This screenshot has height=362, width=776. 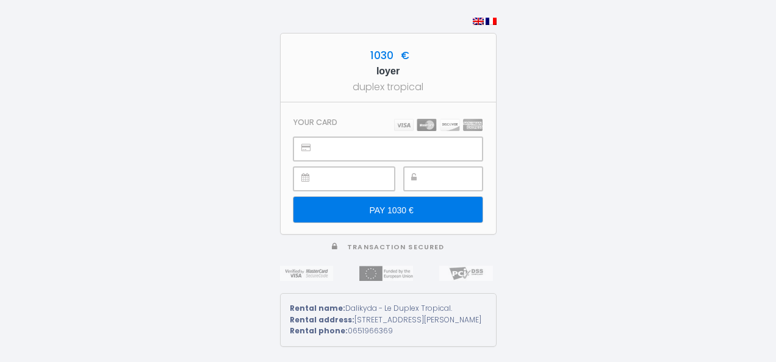 I want to click on div: duplex tropical, so click(x=388, y=87).